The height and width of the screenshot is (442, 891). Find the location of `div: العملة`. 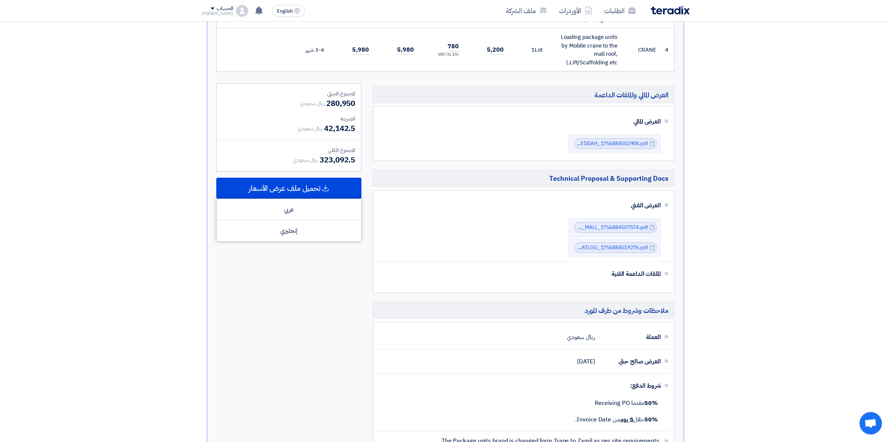

div: العملة is located at coordinates (631, 337).